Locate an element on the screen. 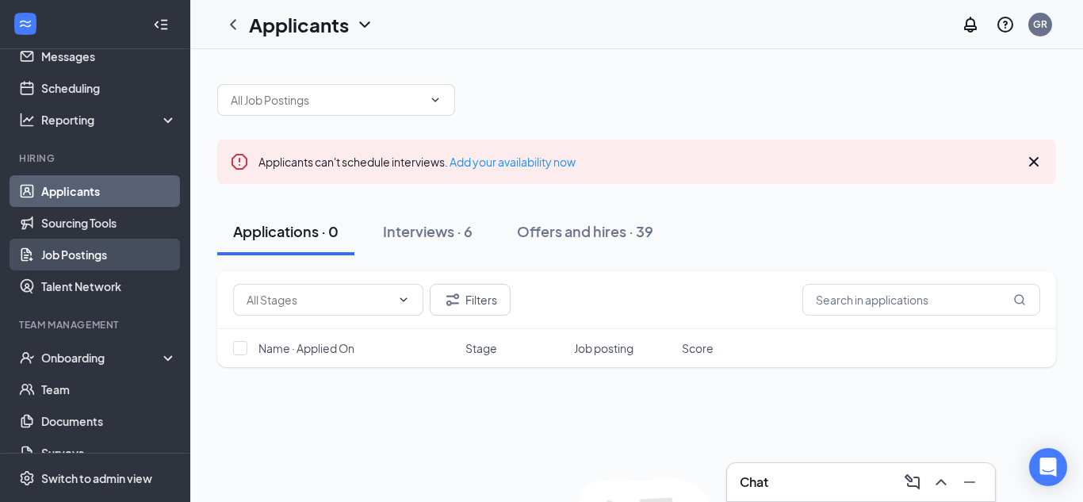 The image size is (1083, 502). a: Sourcing Tools is located at coordinates (109, 223).